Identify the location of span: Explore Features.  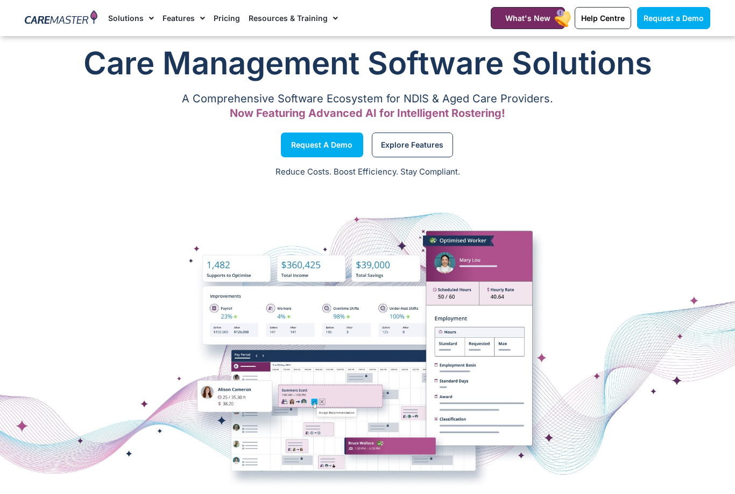
(412, 145).